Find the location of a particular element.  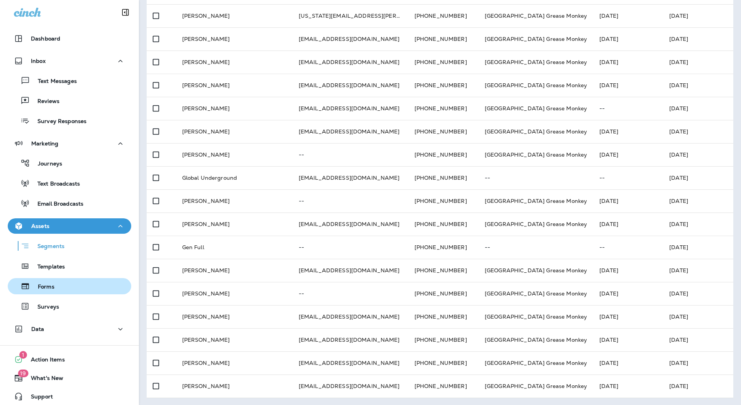

button: Forms is located at coordinates (70, 287).